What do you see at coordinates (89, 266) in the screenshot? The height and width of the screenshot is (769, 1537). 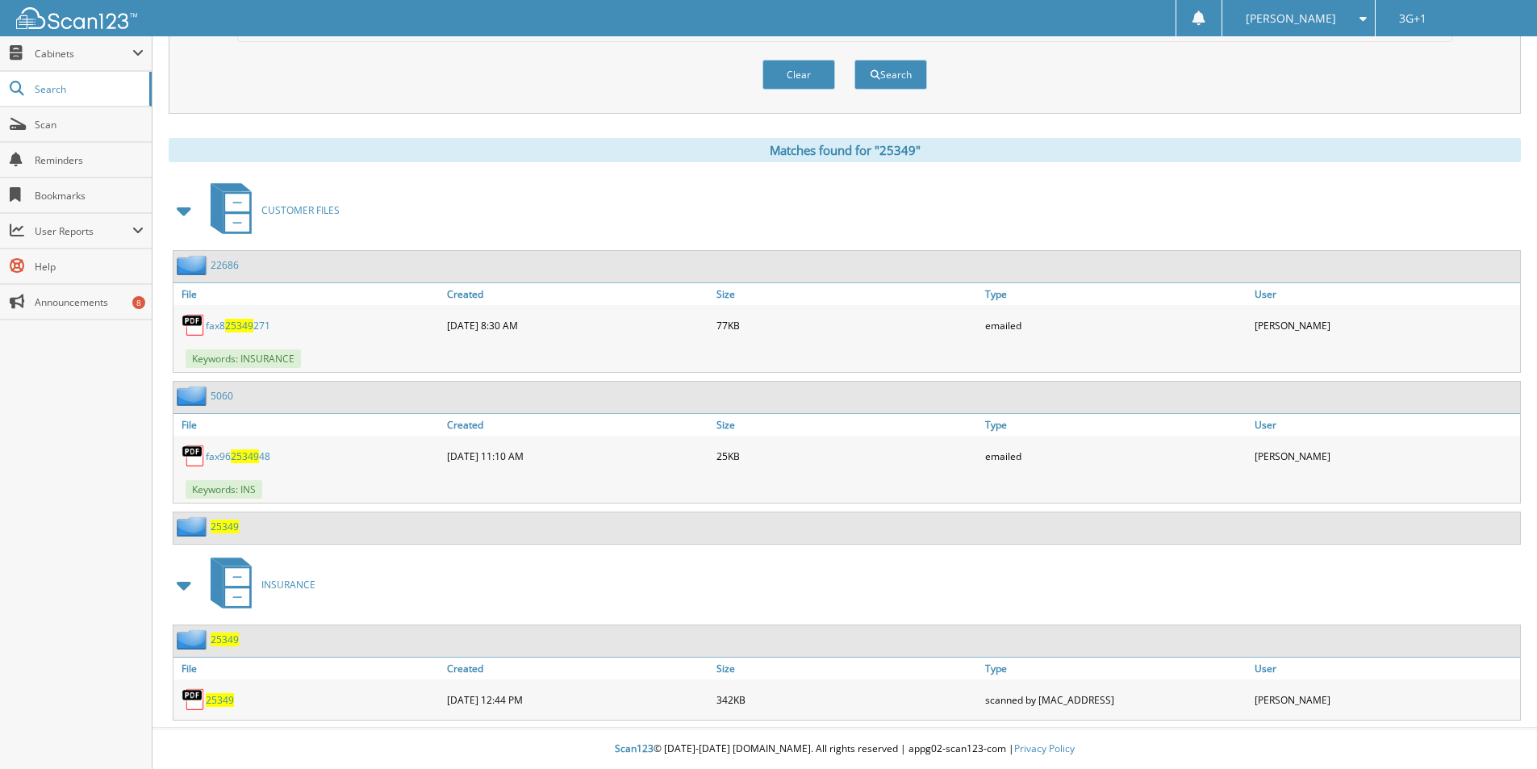 I see `span: Help` at bounding box center [89, 266].